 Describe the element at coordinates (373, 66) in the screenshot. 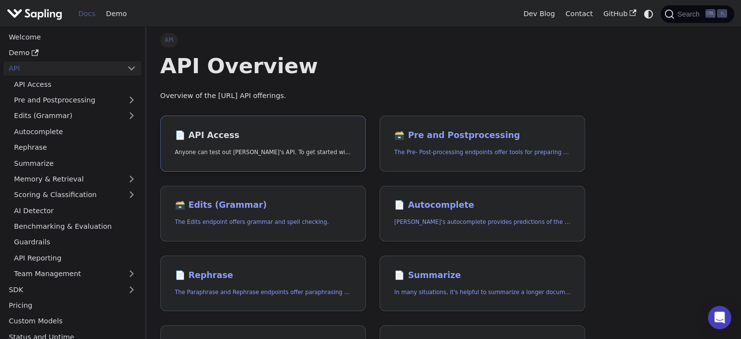

I see `h1: API Overview` at that location.